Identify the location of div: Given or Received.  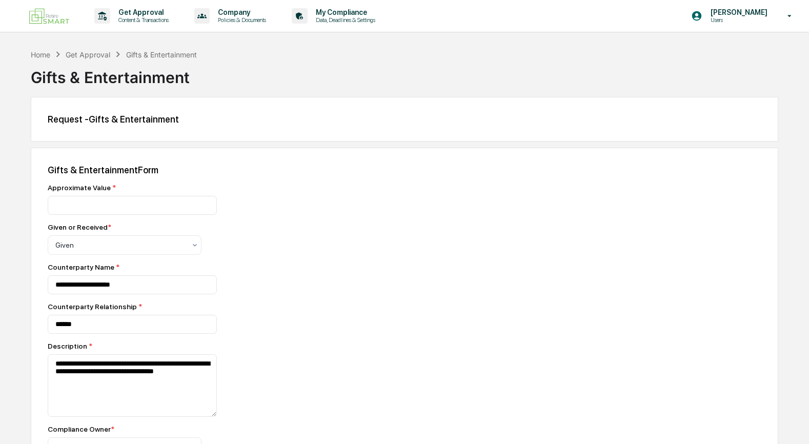
(80, 227).